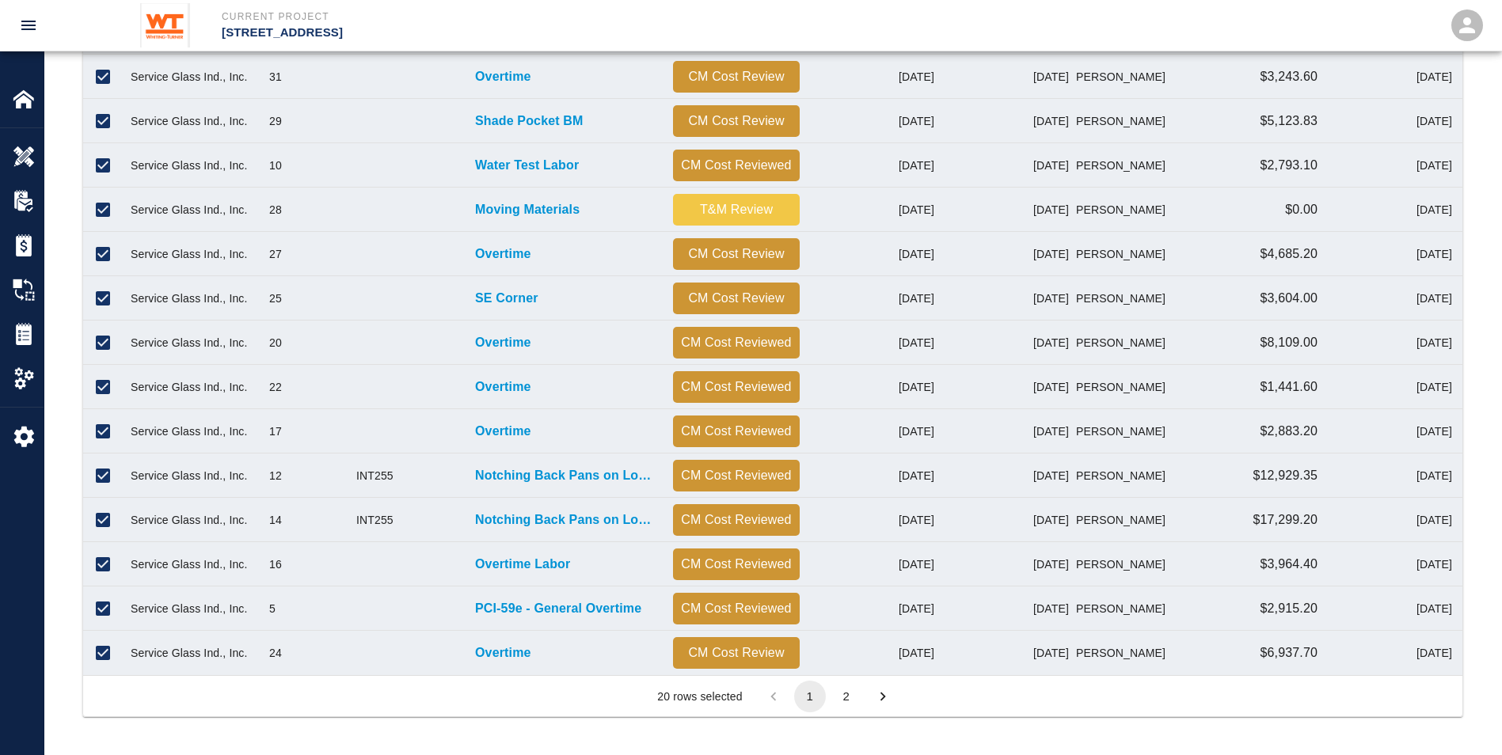  I want to click on p: $3,964.40, so click(1288, 564).